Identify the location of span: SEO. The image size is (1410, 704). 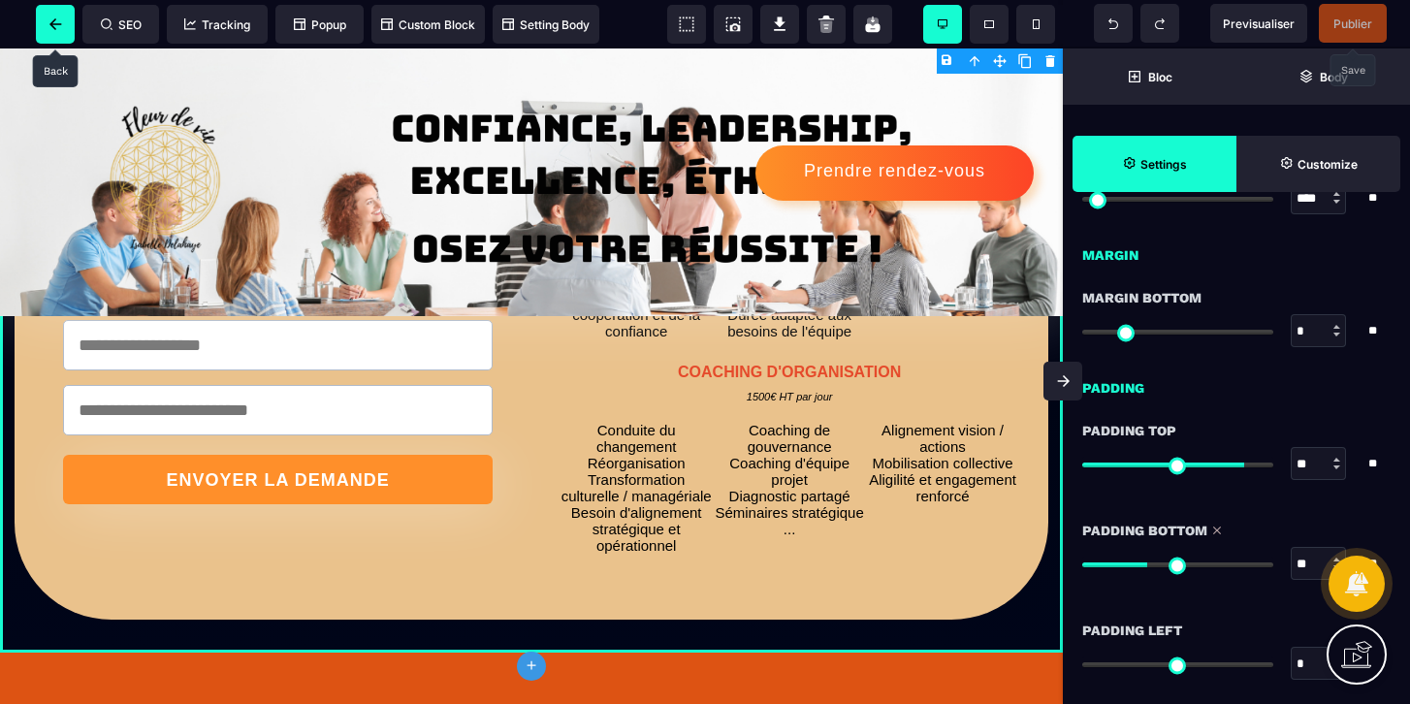
(121, 24).